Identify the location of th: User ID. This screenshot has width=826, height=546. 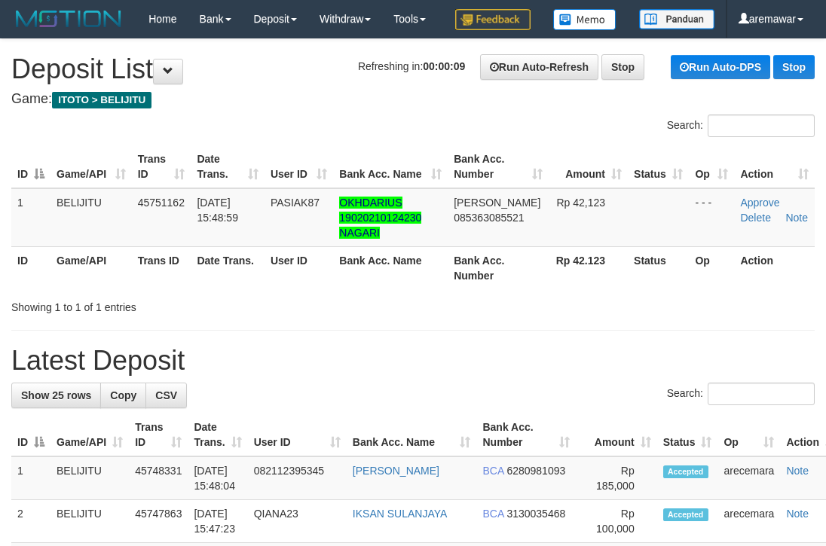
(298, 268).